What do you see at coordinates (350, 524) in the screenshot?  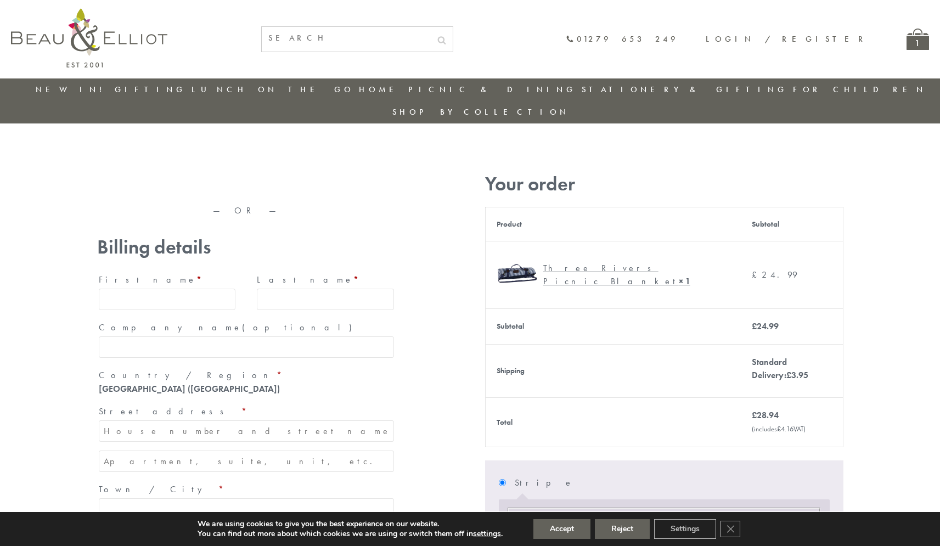 I see `p: We are using cookies to give you the best experience on our website.` at bounding box center [350, 524].